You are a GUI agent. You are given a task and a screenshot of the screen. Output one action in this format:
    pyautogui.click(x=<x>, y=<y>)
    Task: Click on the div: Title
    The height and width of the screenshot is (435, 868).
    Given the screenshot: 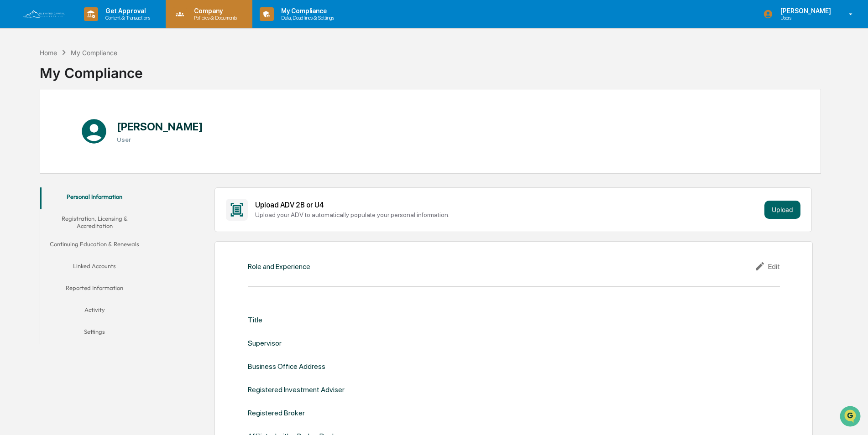 What is the action you would take?
    pyautogui.click(x=255, y=320)
    